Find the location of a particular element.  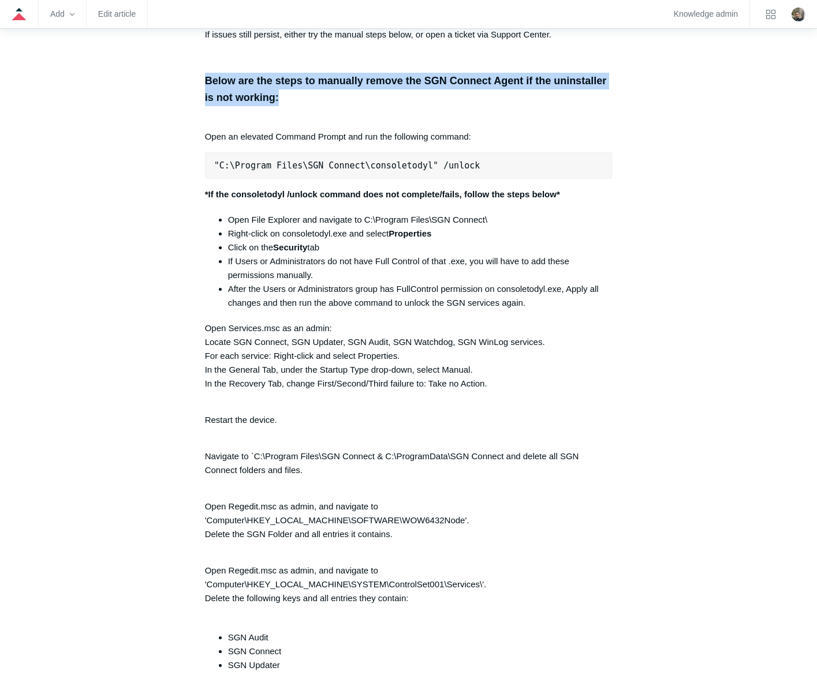

li: Right-click on consoletodyl.exe and select is located at coordinates (420, 234).